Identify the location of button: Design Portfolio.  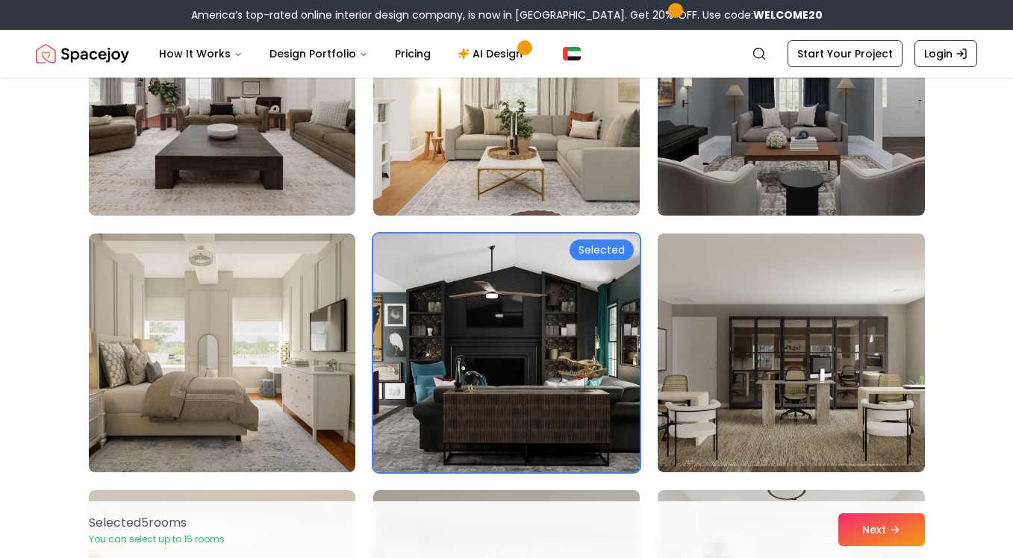
(319, 54).